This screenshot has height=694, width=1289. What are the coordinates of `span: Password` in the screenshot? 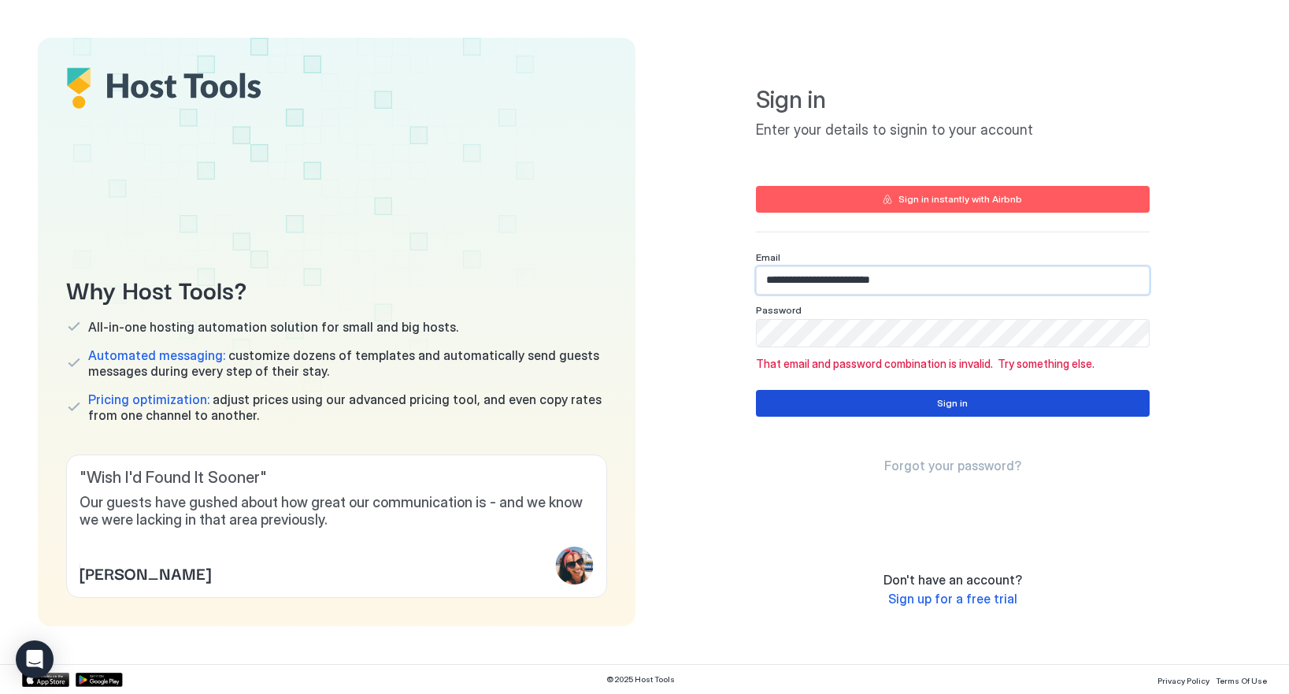 It's located at (779, 310).